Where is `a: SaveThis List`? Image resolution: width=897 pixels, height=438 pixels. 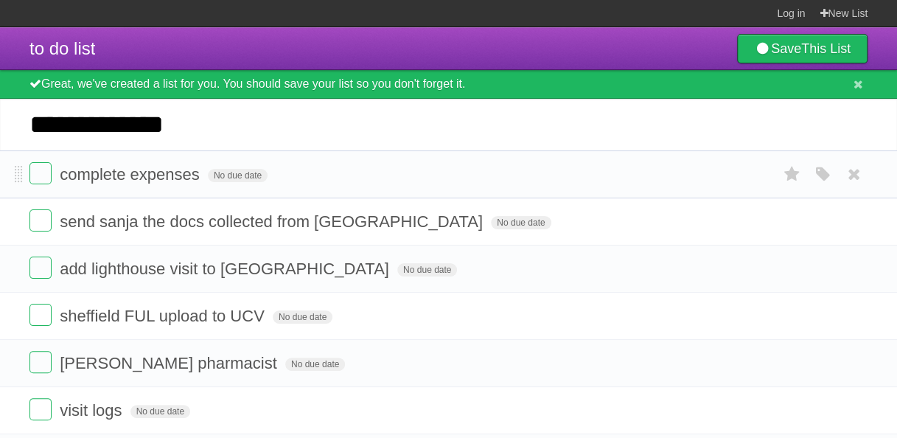 a: SaveThis List is located at coordinates (802, 49).